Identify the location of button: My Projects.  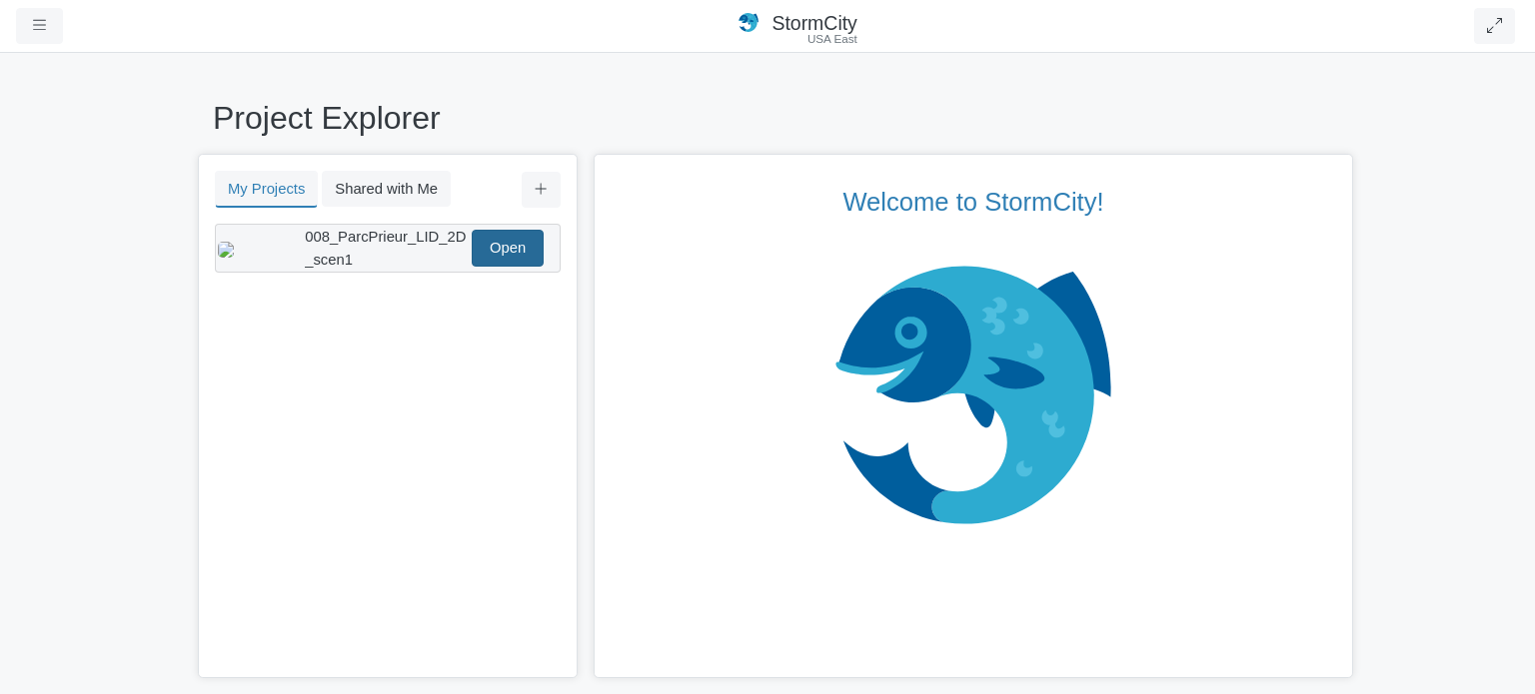
(266, 189).